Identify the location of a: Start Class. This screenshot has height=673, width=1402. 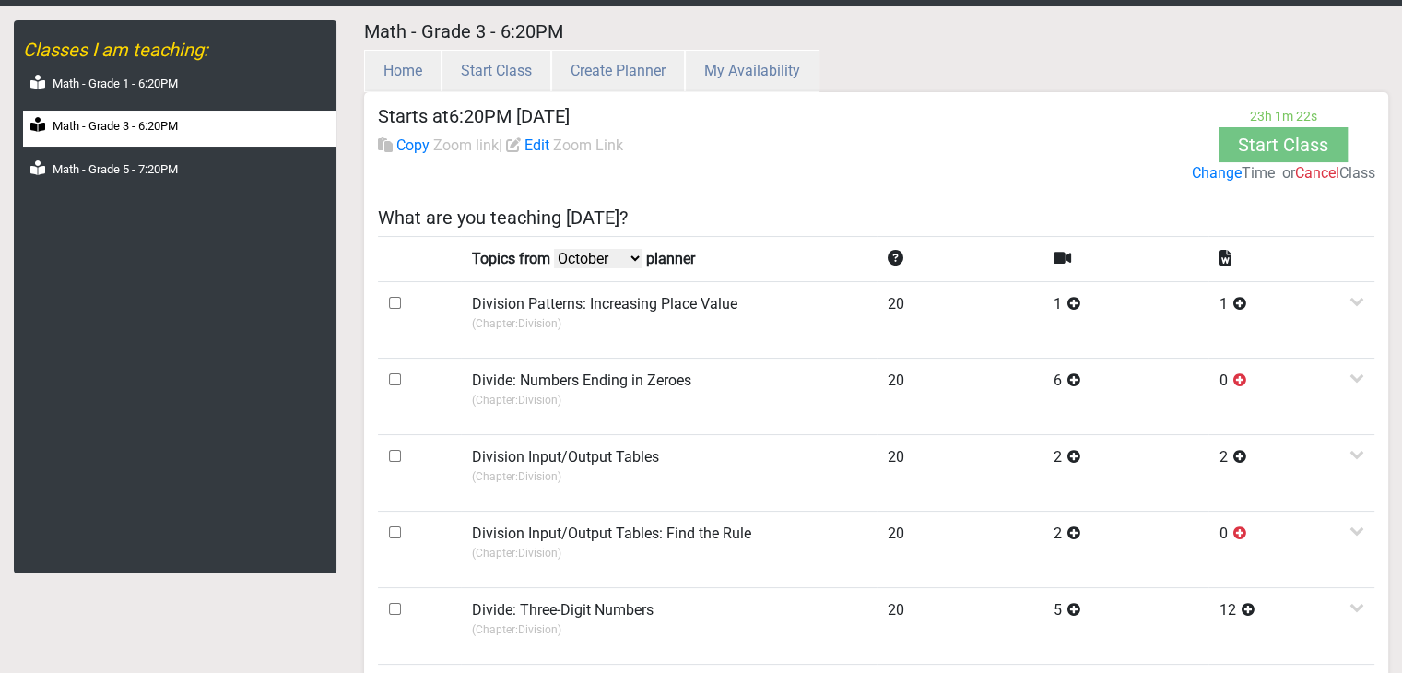
(496, 70).